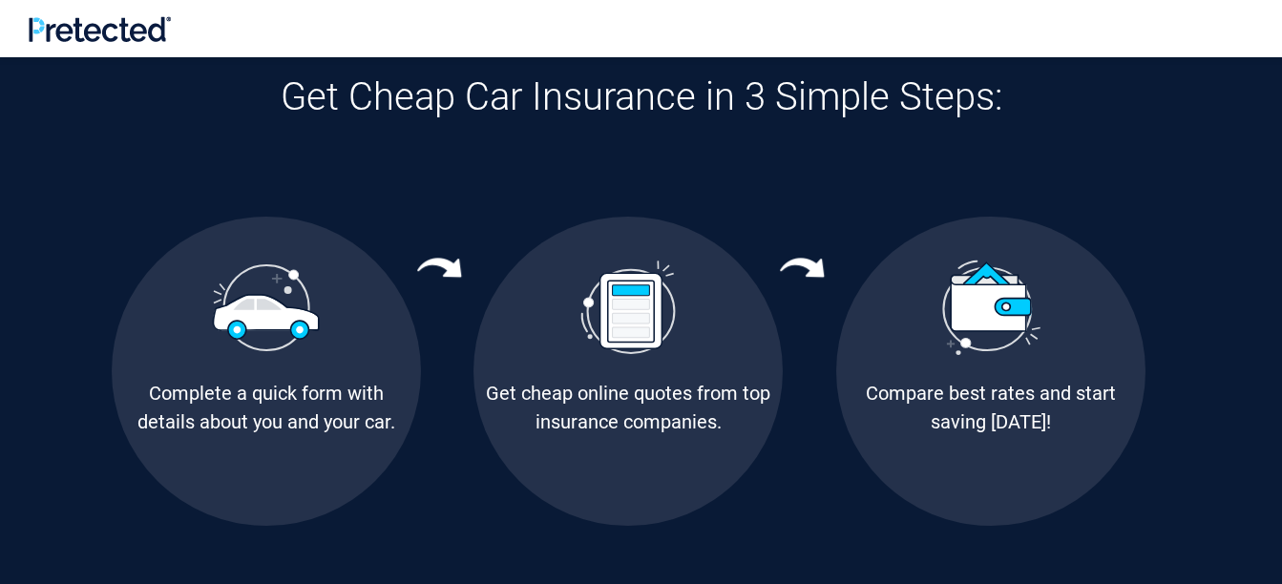 The image size is (1282, 584). What do you see at coordinates (642, 97) in the screenshot?
I see `h3: Get Cheap Car Insurance in 3 Simple Steps:` at bounding box center [642, 97].